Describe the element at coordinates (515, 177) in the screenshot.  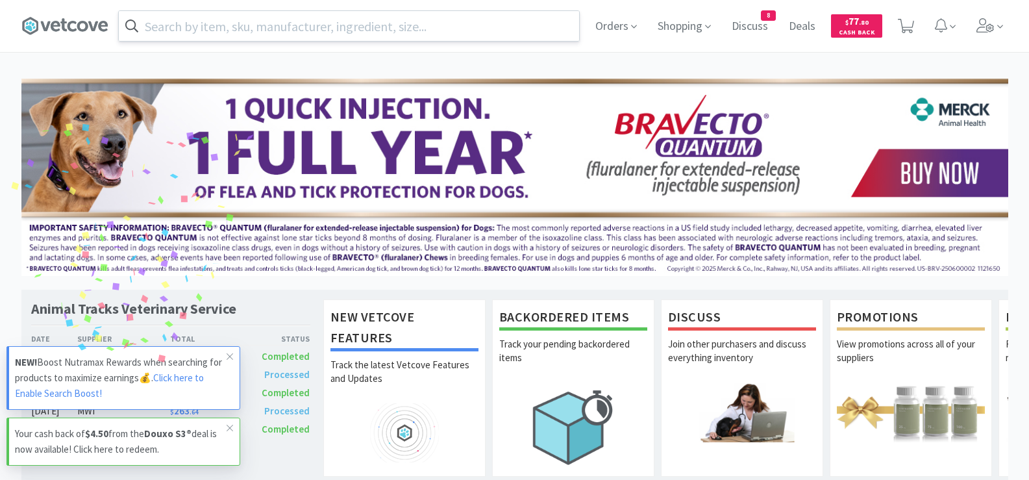
I see `img: 3ffb5edee65b4d9ab6d7b0afa510b01f.jpg` at that location.